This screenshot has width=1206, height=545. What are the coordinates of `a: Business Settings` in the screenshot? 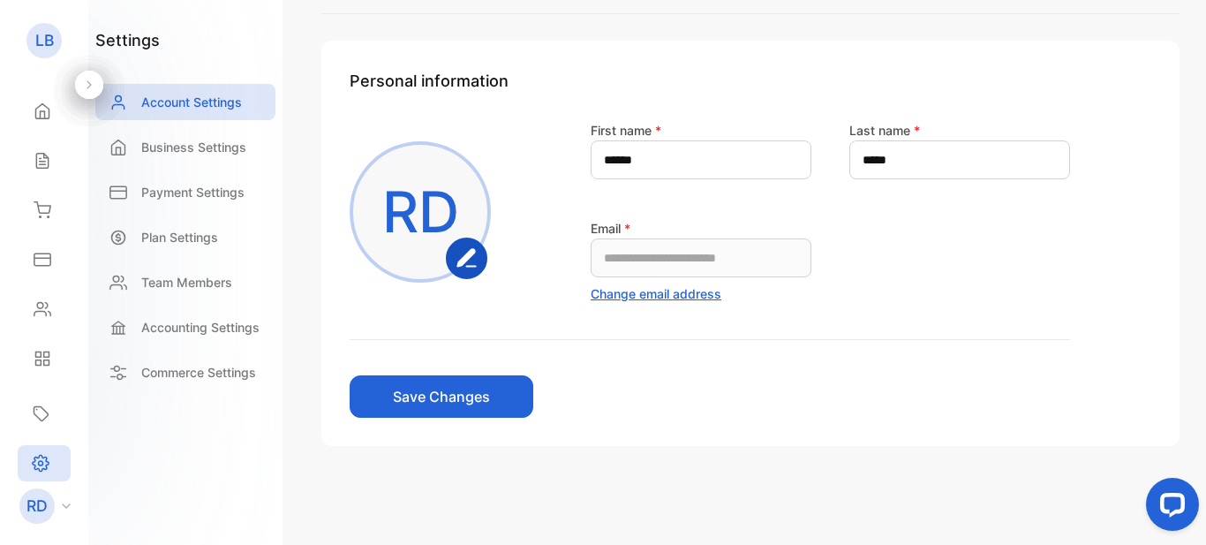 It's located at (185, 147).